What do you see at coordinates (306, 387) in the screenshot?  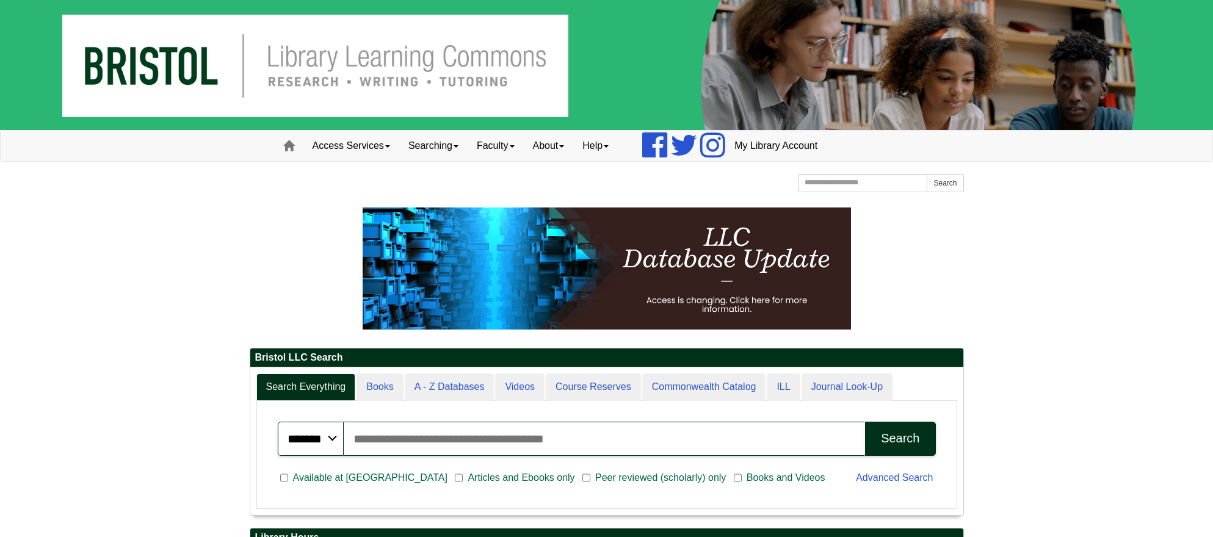 I see `a: Search Everything` at bounding box center [306, 387].